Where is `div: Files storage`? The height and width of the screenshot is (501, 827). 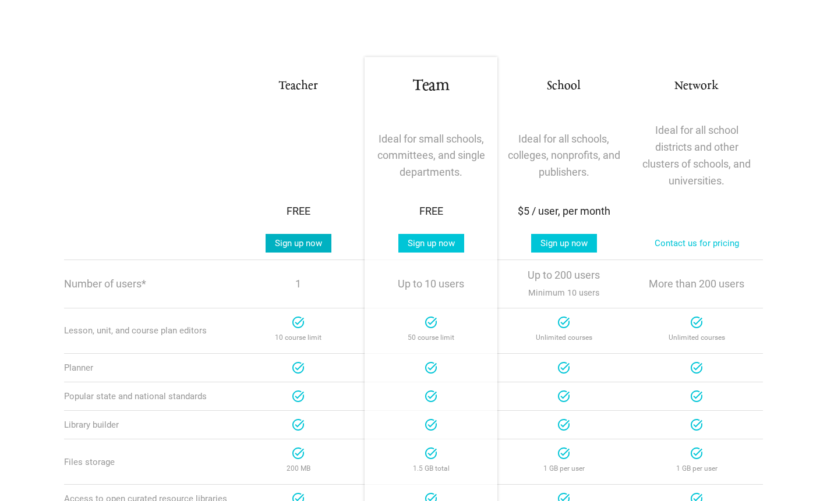
div: Files storage is located at coordinates (148, 462).